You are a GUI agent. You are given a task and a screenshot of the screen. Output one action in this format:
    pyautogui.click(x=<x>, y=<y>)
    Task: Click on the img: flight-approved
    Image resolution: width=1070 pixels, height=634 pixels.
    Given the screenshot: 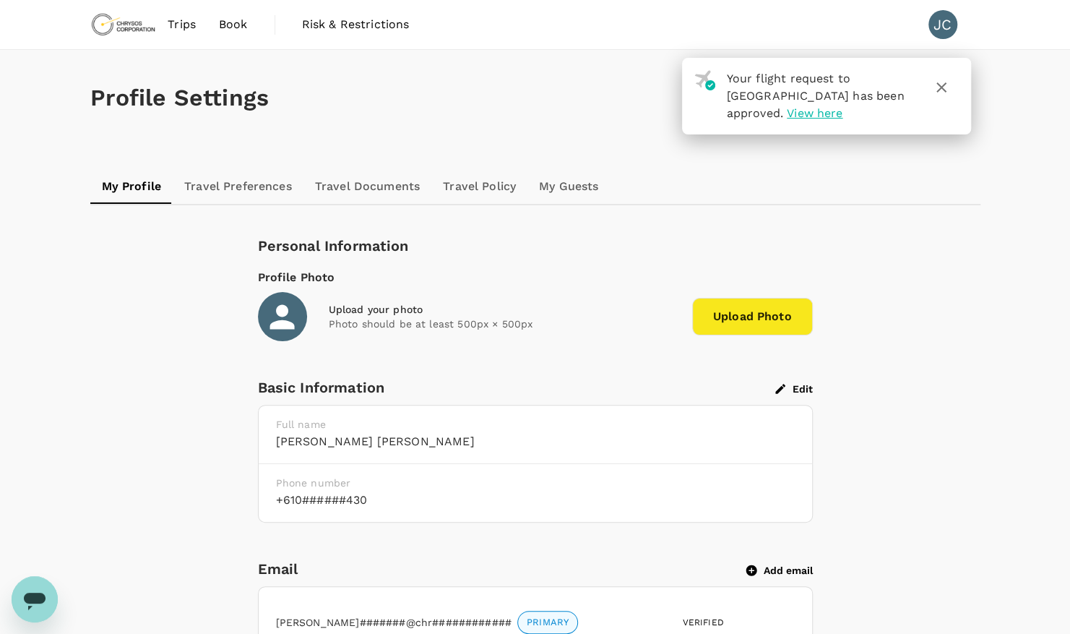 What is the action you would take?
    pyautogui.click(x=704, y=80)
    